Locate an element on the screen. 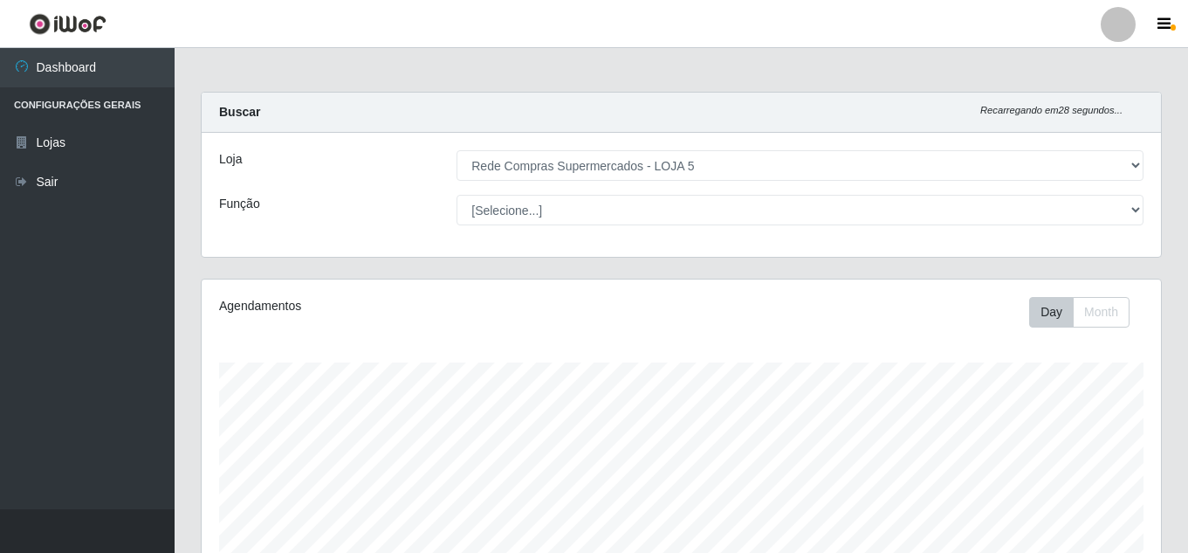 The height and width of the screenshot is (553, 1188). button: Day is located at coordinates (1051, 312).